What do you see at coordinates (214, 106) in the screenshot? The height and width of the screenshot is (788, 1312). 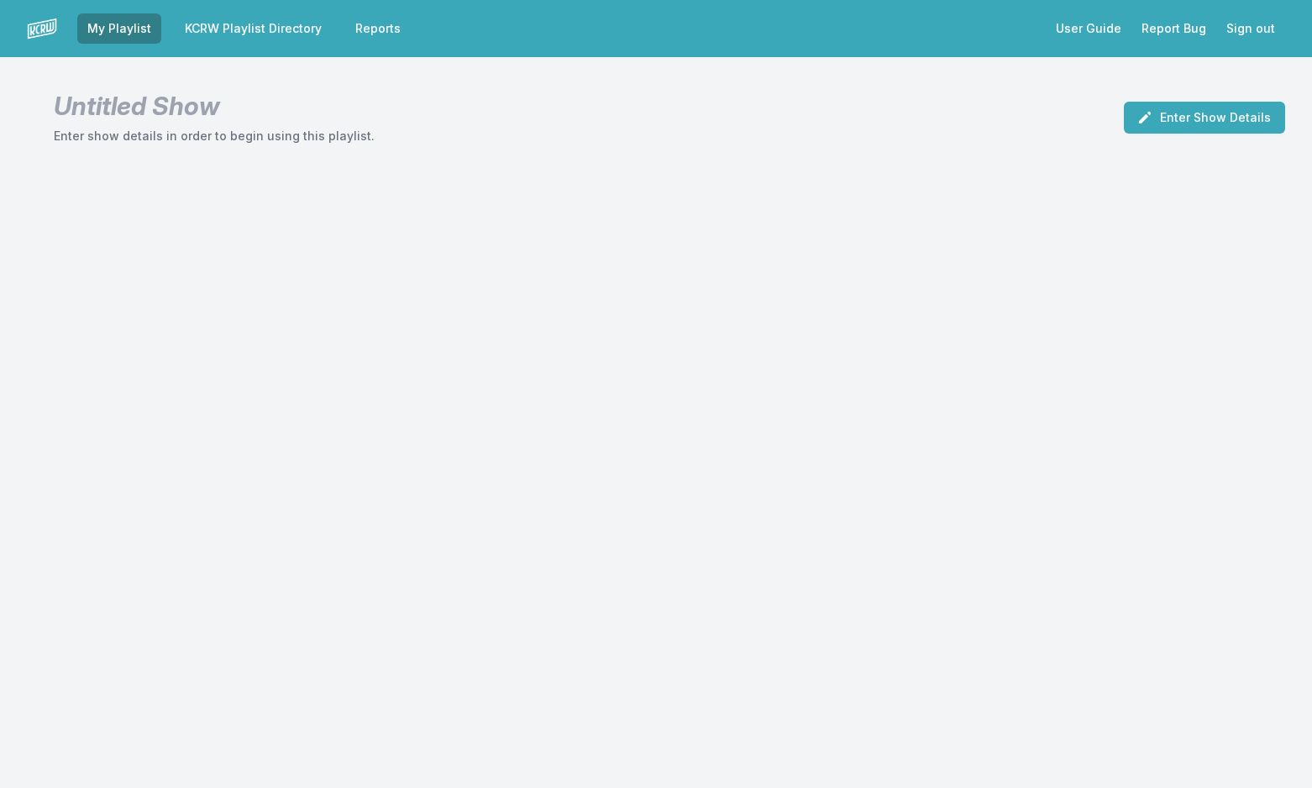 I see `h1: Untitled Show` at bounding box center [214, 106].